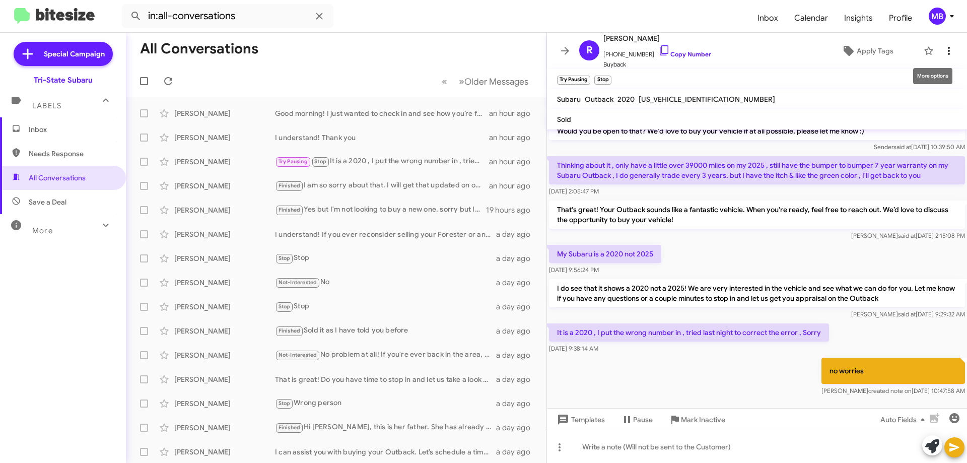  Describe the element at coordinates (901, 18) in the screenshot. I see `span: Profile` at that location.